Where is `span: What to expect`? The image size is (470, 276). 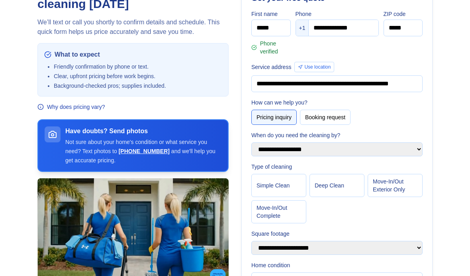 span: What to expect is located at coordinates (77, 55).